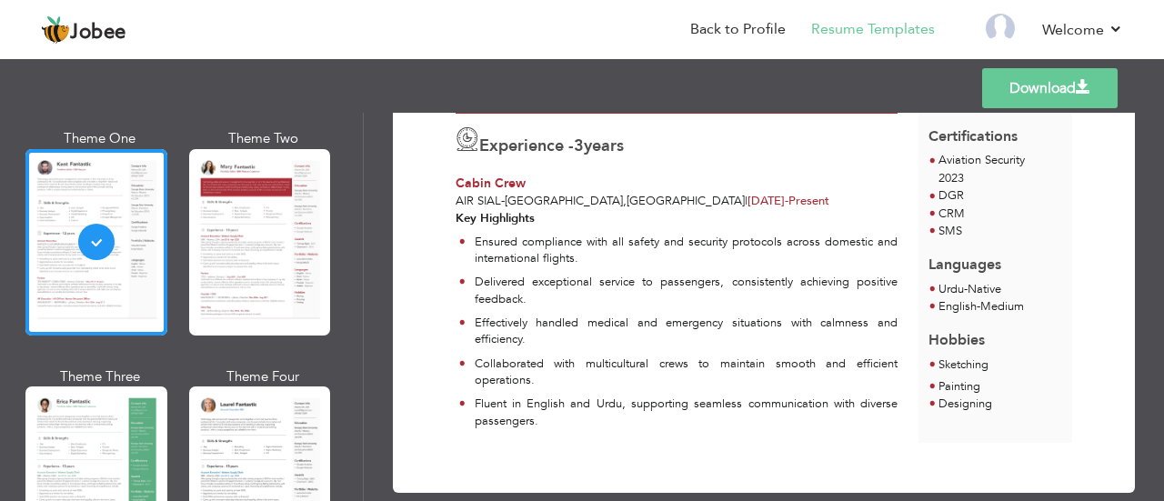 The height and width of the screenshot is (501, 1164). What do you see at coordinates (737, 29) in the screenshot?
I see `a: Back to Profile` at bounding box center [737, 29].